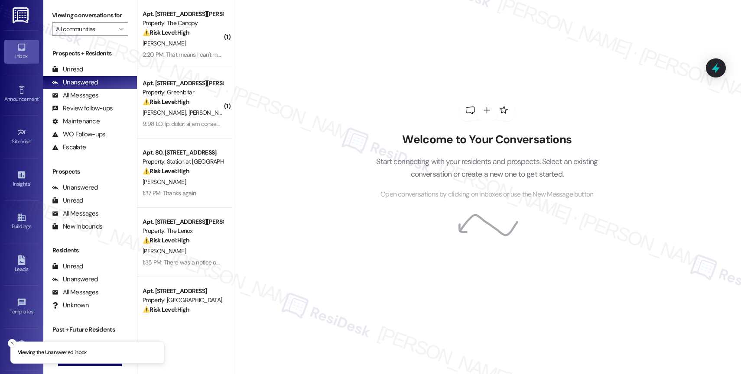 This screenshot has width=741, height=374. What do you see at coordinates (85, 29) in the screenshot?
I see `input: All communities` at bounding box center [85, 29].